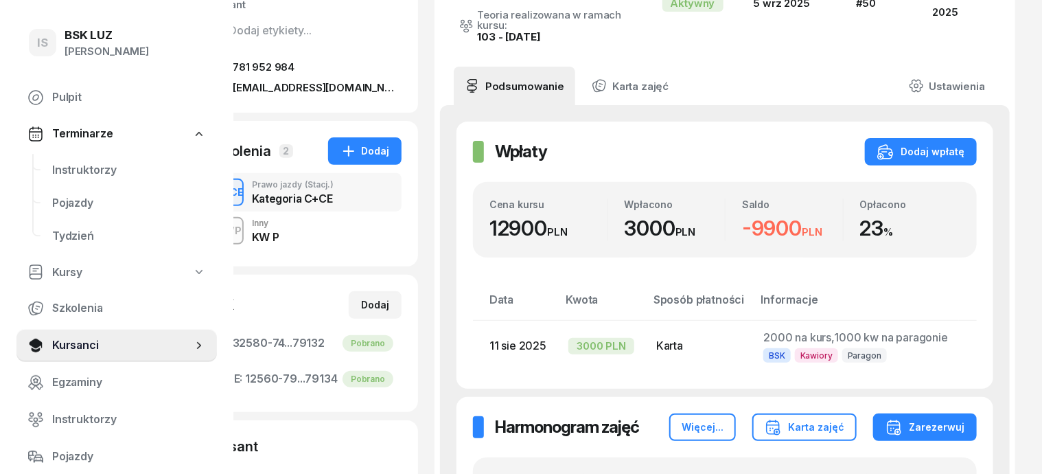 This screenshot has width=1042, height=474. I want to click on a: Tydzień, so click(129, 236).